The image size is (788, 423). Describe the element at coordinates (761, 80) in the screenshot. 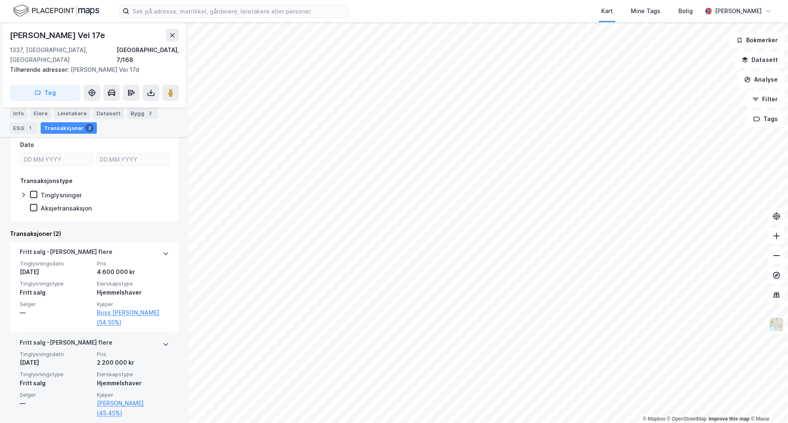

I see `button: Analyse` at that location.